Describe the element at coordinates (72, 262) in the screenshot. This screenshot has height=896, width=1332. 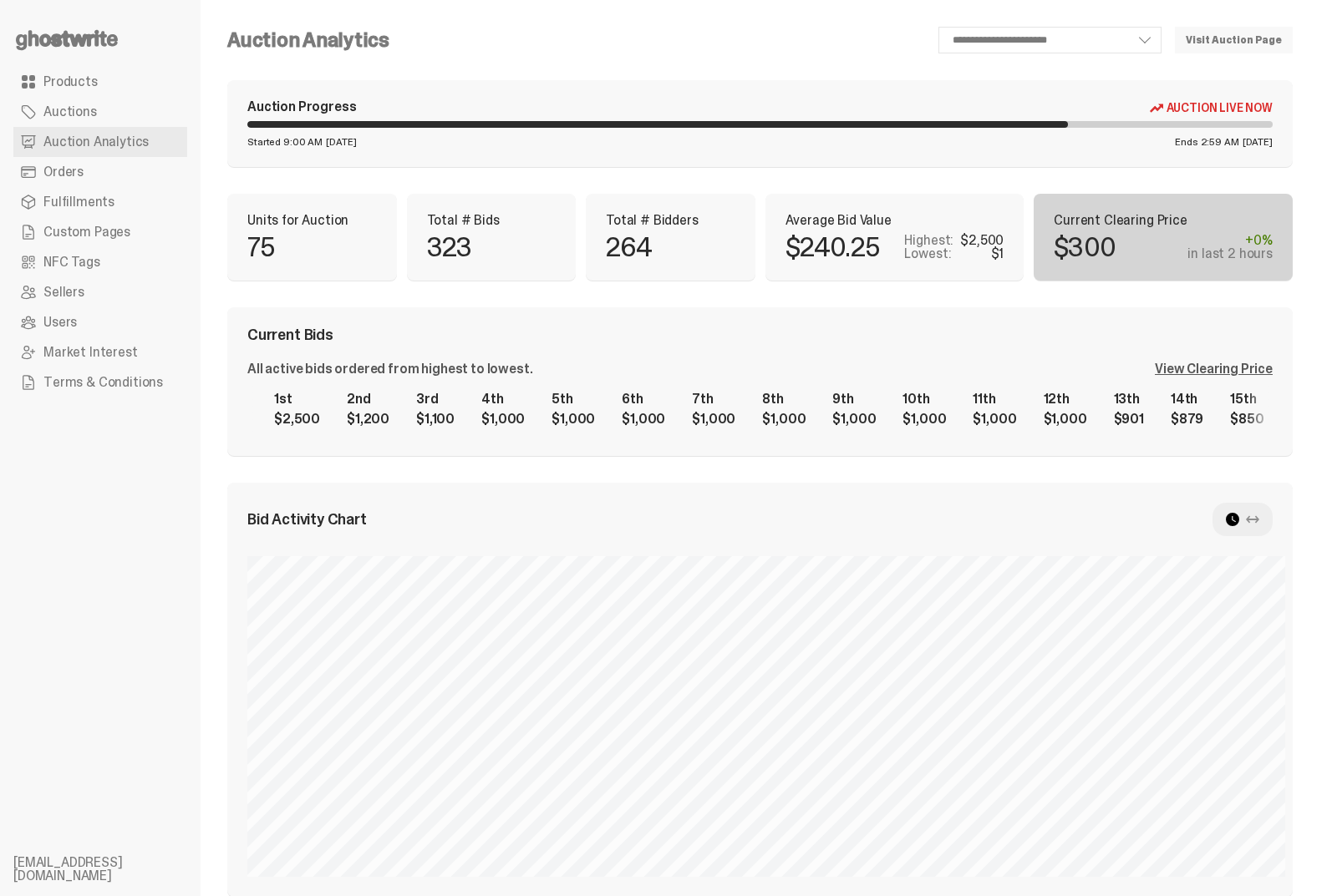
I see `span: NFC Tags` at that location.